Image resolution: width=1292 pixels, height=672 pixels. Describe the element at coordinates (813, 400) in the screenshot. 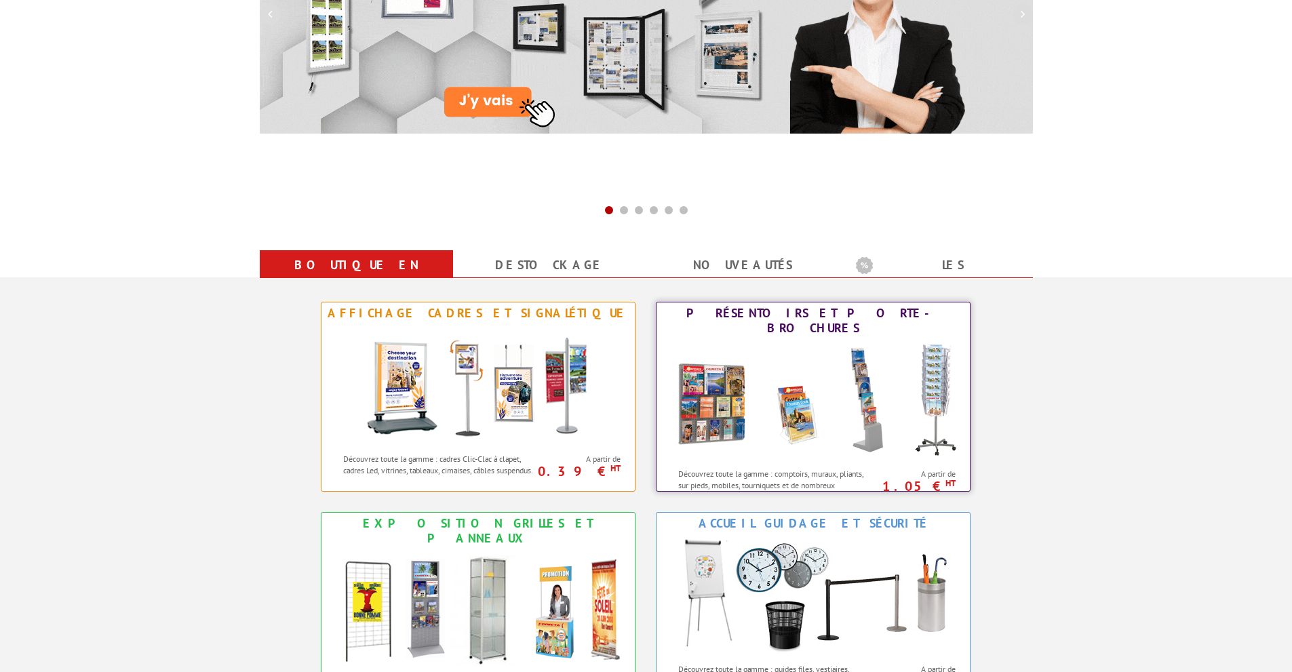

I see `img: Présentoirs et Porte-brochures` at that location.